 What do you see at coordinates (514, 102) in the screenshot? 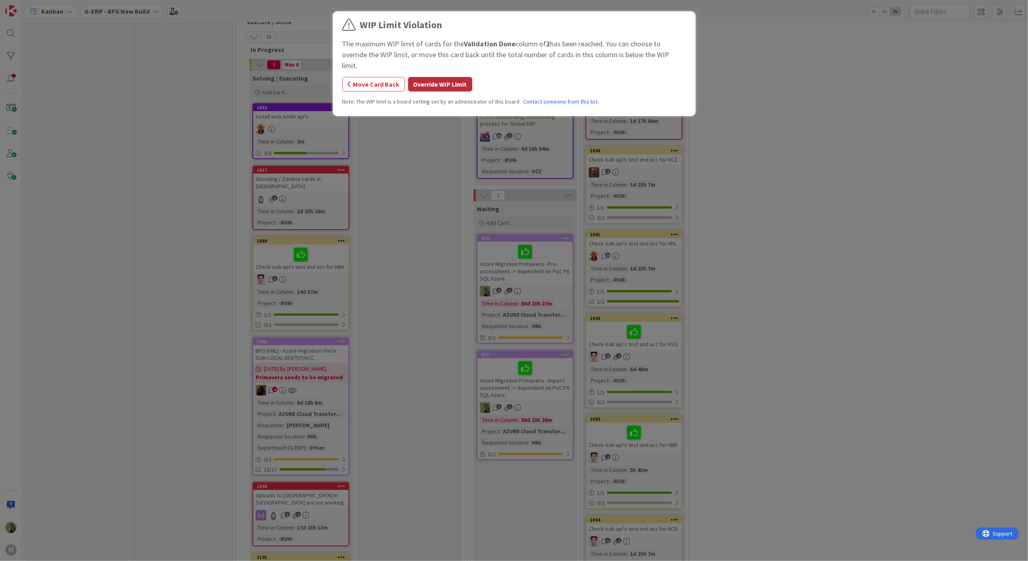
I see `div: Note: The WIP limit is a board setting set by an administrator of this board.` at bounding box center [514, 102].